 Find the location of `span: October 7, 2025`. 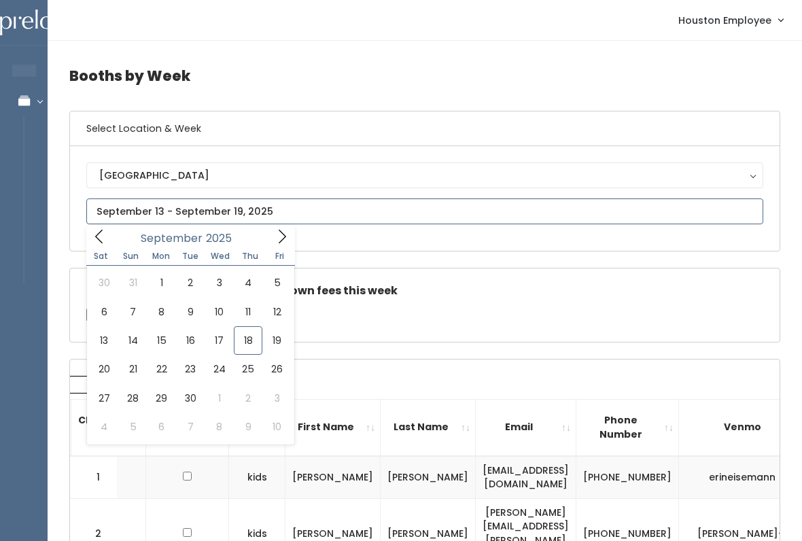

span: October 7, 2025 is located at coordinates (190, 427).